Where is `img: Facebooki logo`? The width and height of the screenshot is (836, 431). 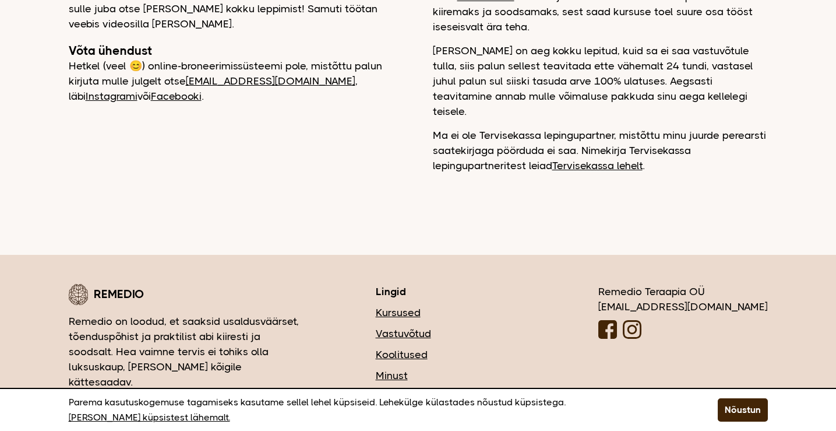 img: Facebooki logo is located at coordinates (608, 329).